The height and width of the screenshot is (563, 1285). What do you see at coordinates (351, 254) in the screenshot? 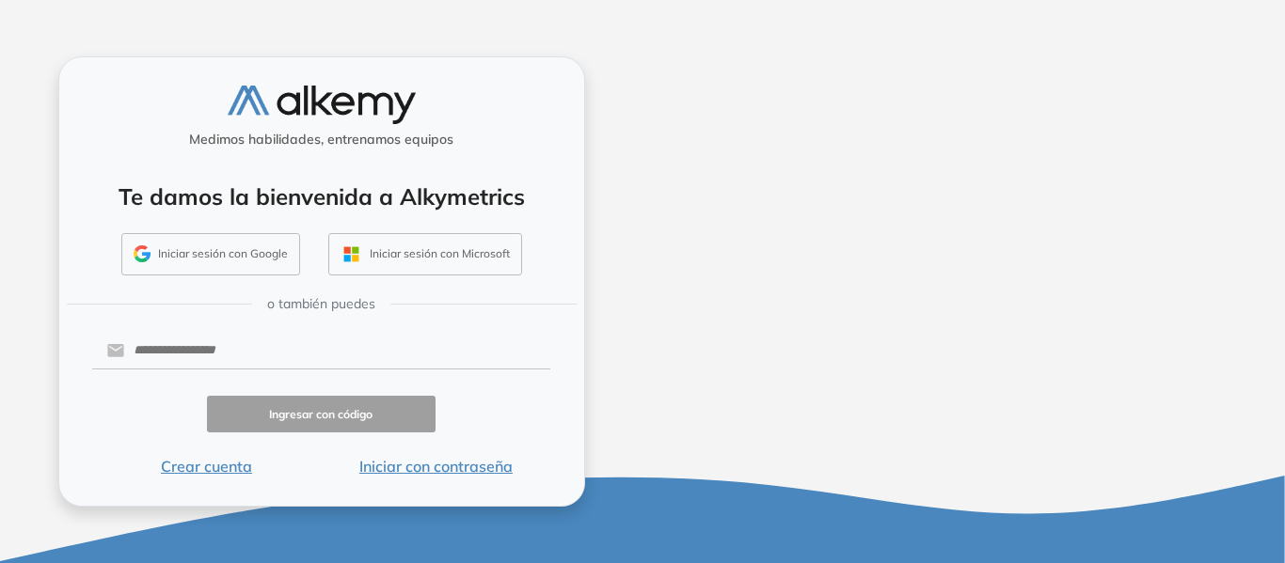
I see `img: OUTLOOK_ICON` at bounding box center [351, 254].